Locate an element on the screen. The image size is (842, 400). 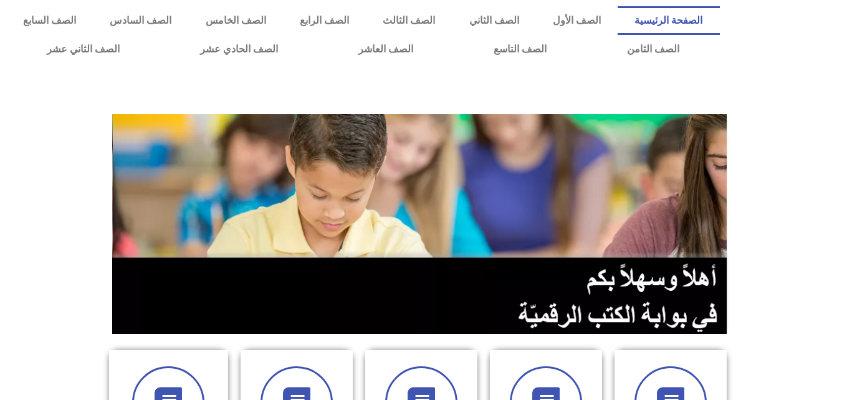
a: الصف الثاني عشر is located at coordinates (83, 49).